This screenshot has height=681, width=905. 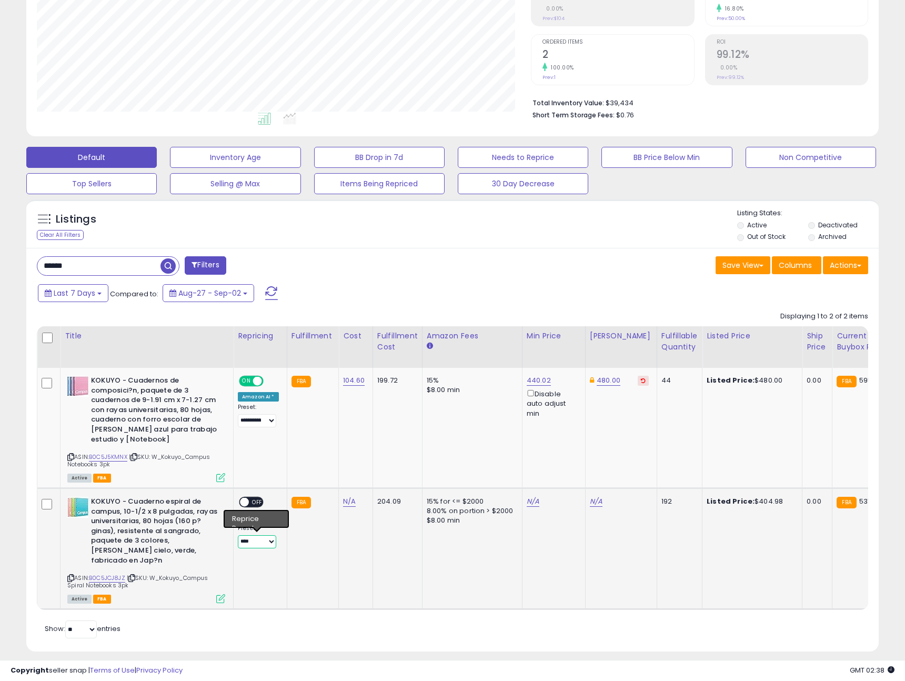 I want to click on li: $39,434, so click(x=696, y=102).